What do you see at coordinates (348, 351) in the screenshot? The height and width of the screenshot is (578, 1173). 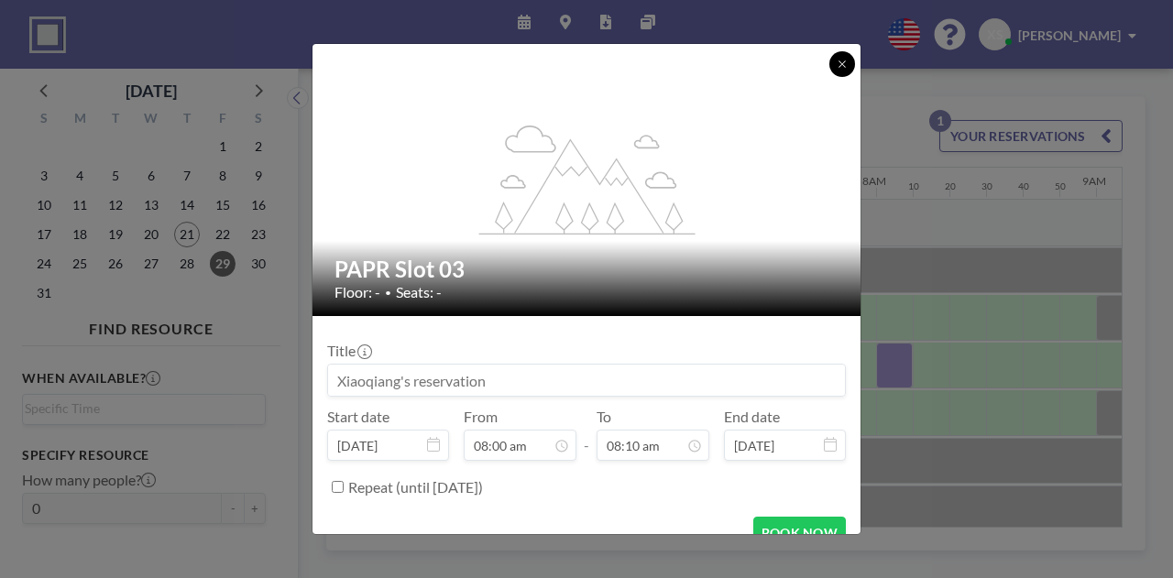 I see `label: Title` at bounding box center [348, 351].